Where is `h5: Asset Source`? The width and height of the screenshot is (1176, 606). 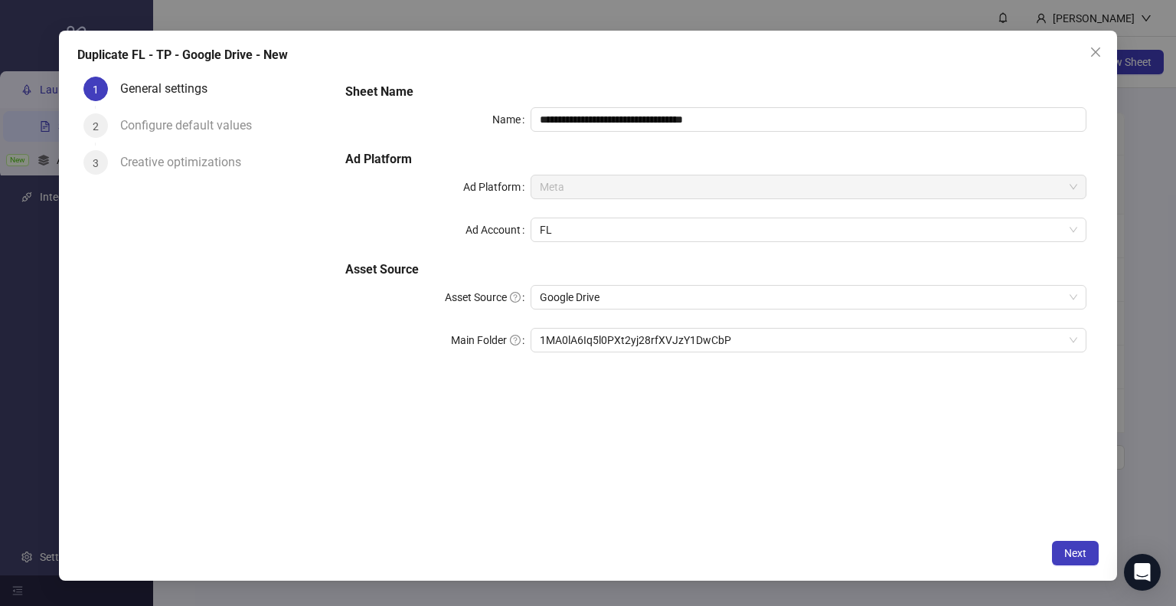 h5: Asset Source is located at coordinates (715, 270).